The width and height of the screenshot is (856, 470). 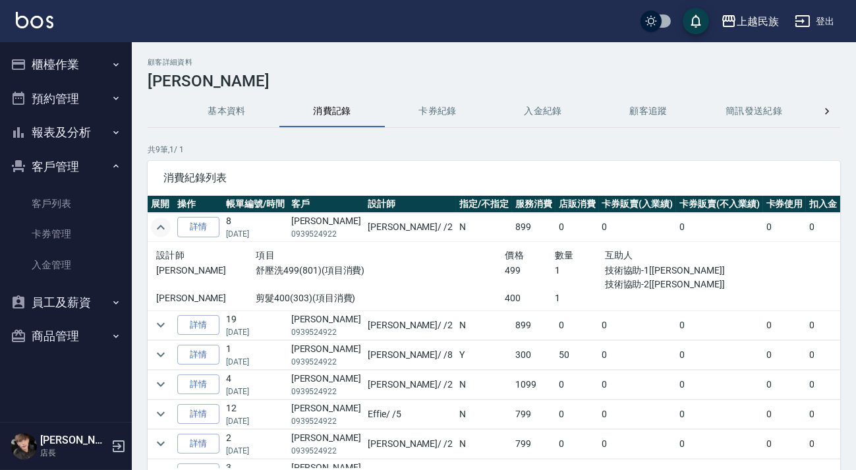 What do you see at coordinates (534, 204) in the screenshot?
I see `th: 服務消費` at bounding box center [534, 204].